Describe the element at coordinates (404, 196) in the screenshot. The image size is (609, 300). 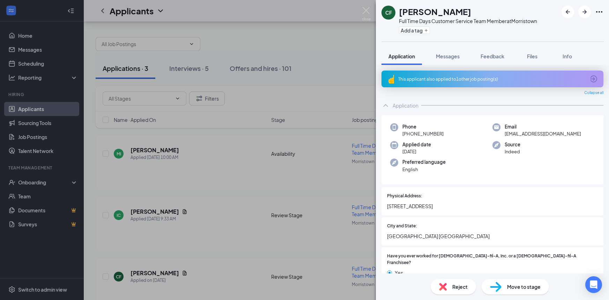
I see `span: Physical Address:` at that location.